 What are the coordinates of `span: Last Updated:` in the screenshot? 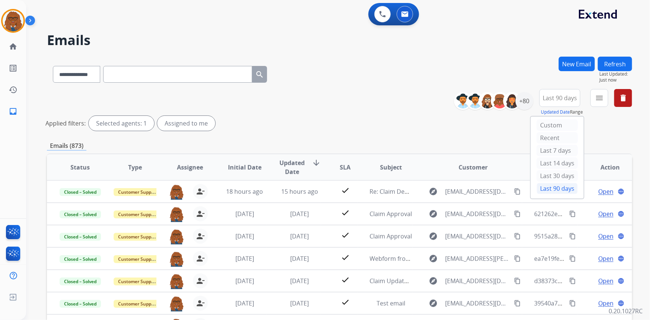 It's located at (615, 74).